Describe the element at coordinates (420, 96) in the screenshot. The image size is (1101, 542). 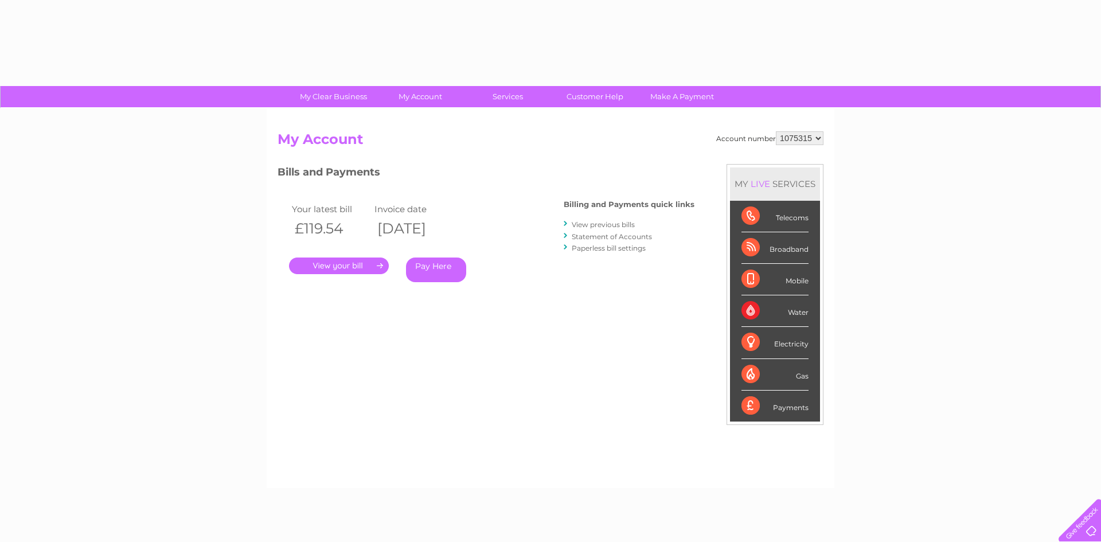
I see `a: My Account` at that location.